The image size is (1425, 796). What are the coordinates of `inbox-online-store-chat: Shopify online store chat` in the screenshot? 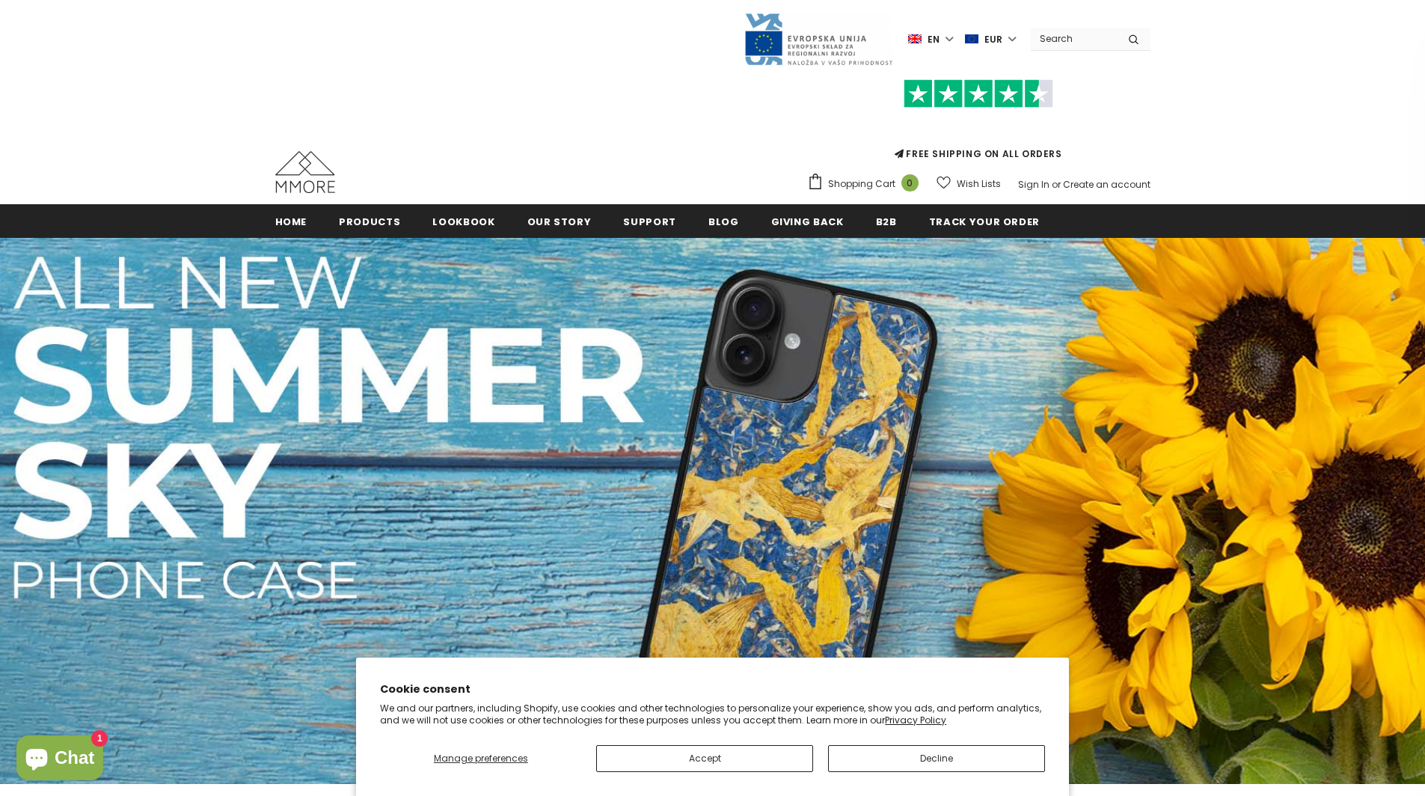 It's located at (60, 759).